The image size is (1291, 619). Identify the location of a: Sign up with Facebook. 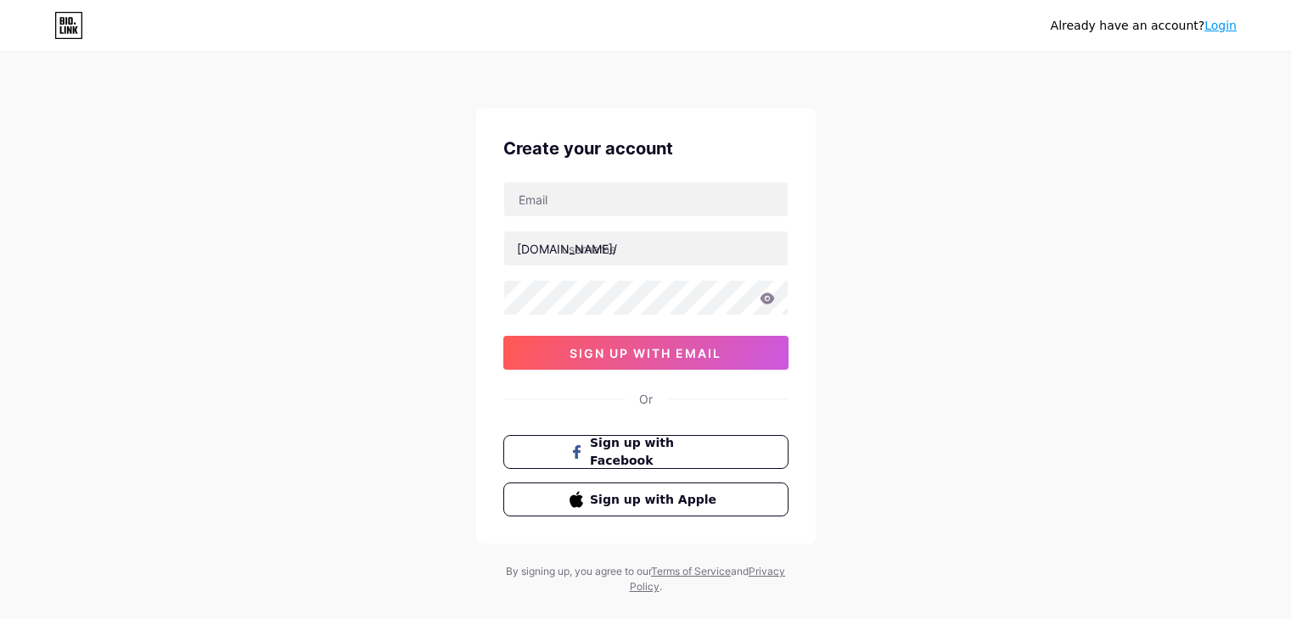
(646, 452).